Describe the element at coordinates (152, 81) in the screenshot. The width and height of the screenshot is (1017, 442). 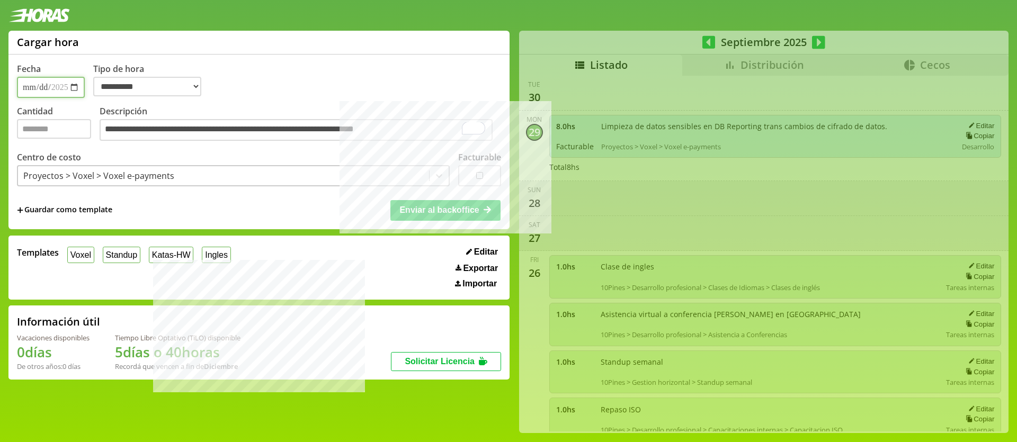
I see `label: Tipo de hora` at that location.